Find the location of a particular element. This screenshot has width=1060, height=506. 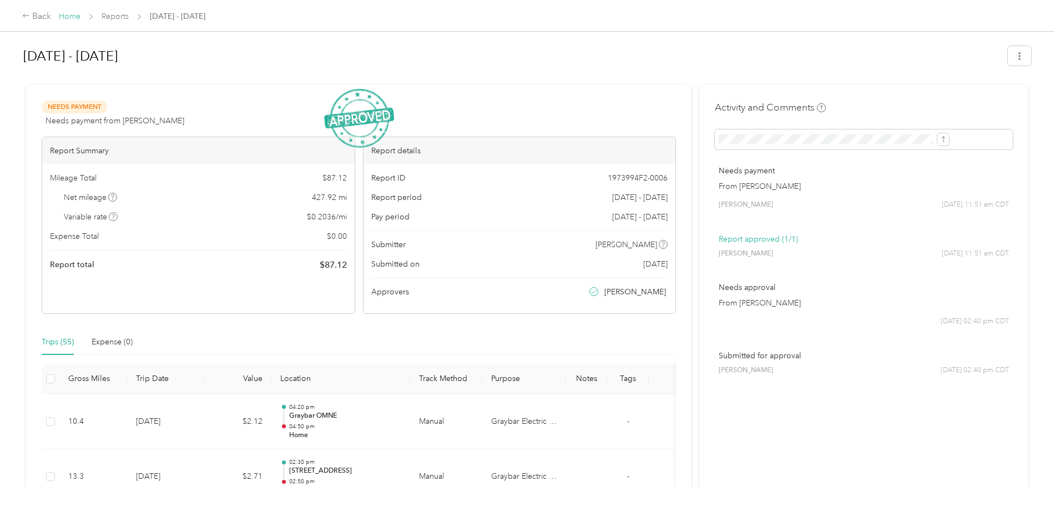

span: Needs Payment is located at coordinates (74, 107).